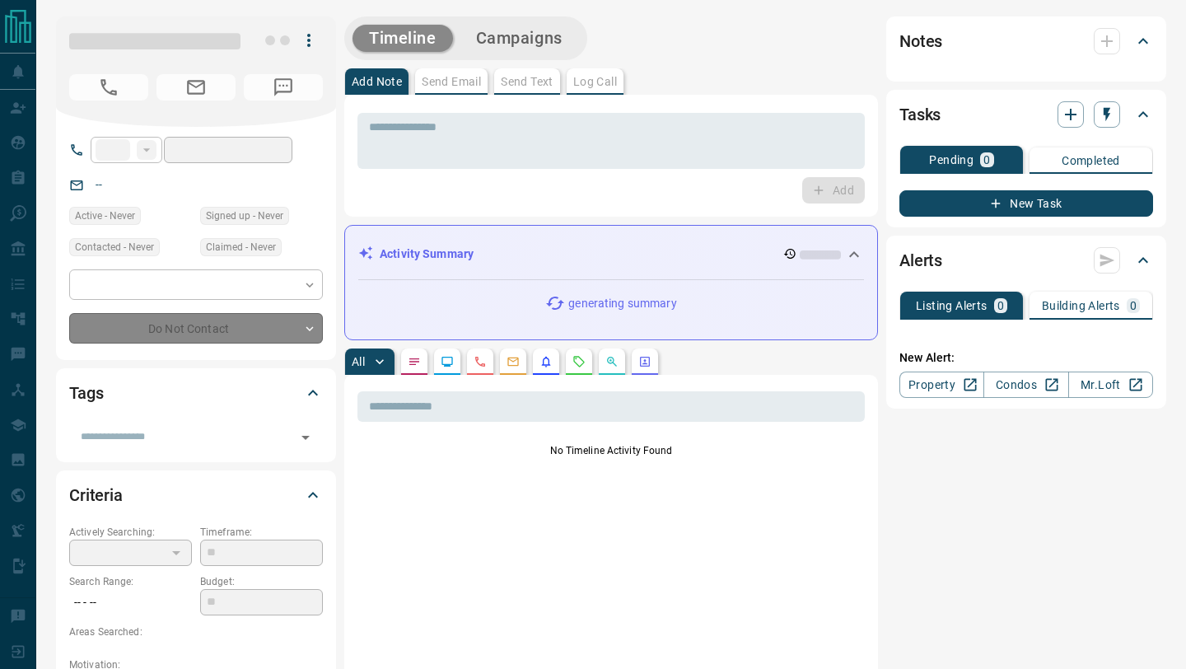 The width and height of the screenshot is (1186, 669). I want to click on button: Timeline, so click(403, 38).